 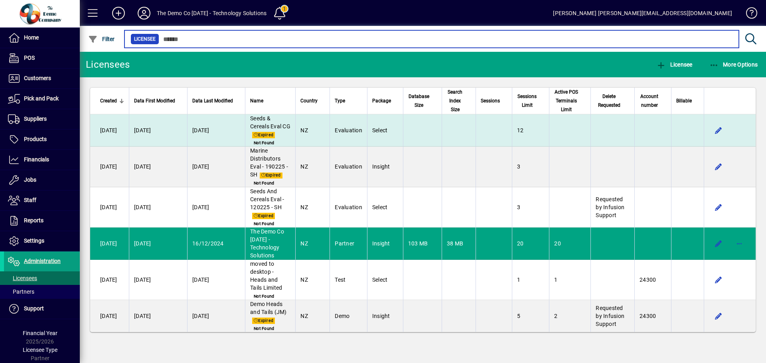 I want to click on div: Type, so click(x=348, y=101).